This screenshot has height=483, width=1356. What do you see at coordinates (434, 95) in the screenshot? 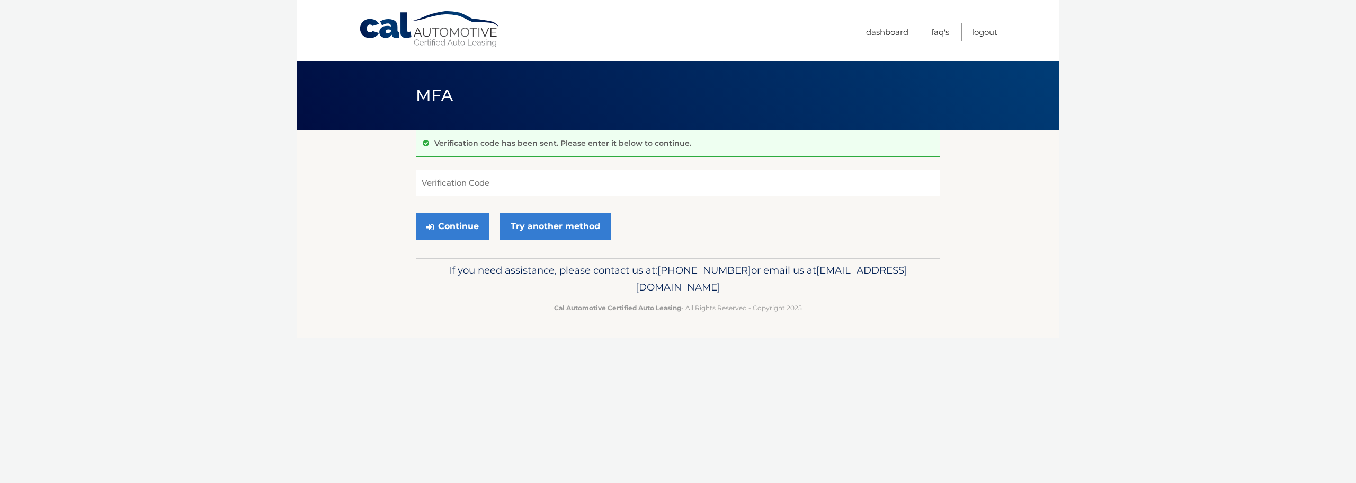
I see `span: MFA` at bounding box center [434, 95].